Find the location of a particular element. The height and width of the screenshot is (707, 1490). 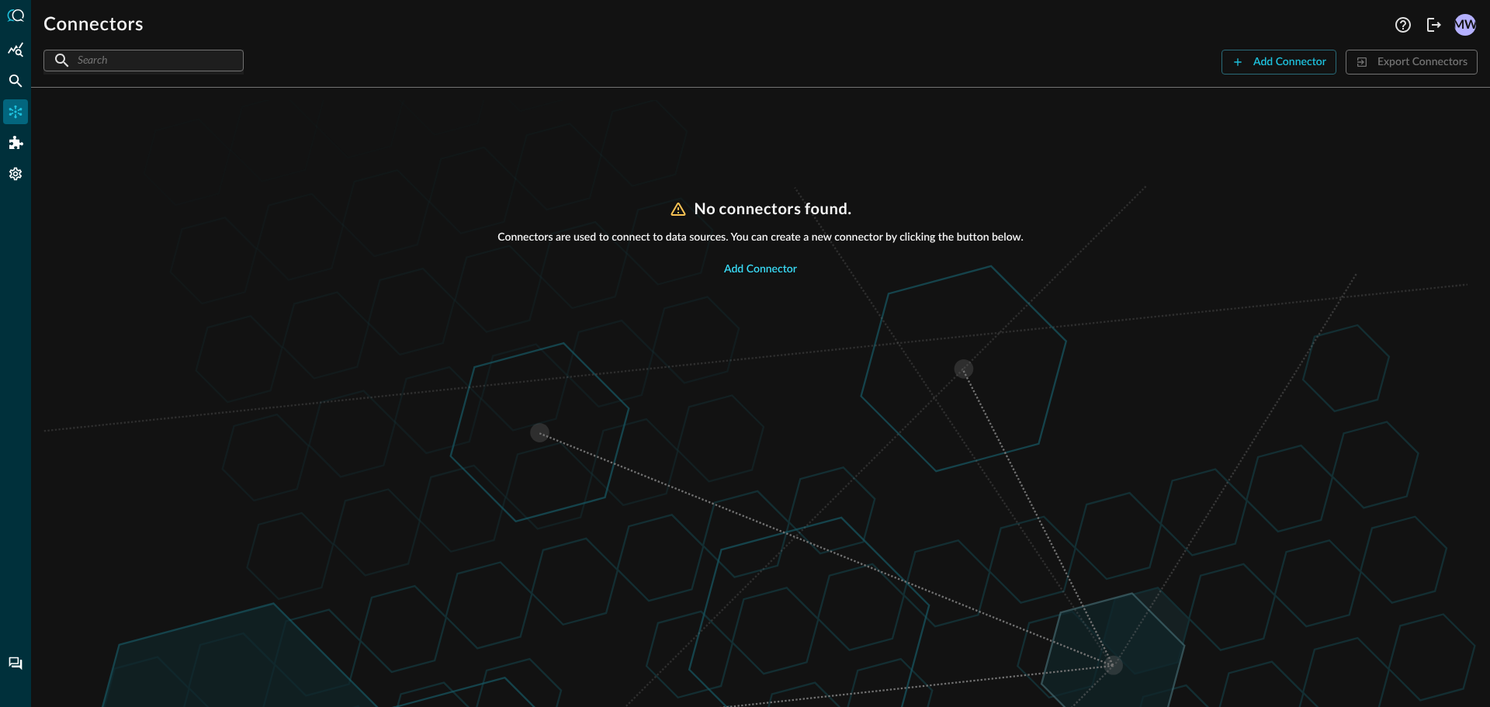

button: Logout is located at coordinates (1435, 25).